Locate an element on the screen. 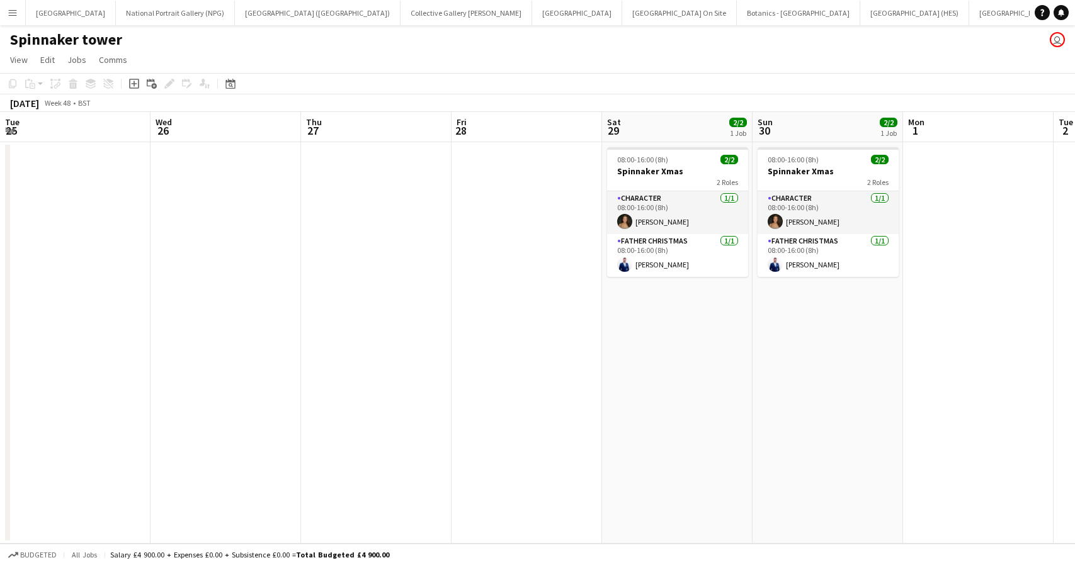  a: Edit is located at coordinates (47, 60).